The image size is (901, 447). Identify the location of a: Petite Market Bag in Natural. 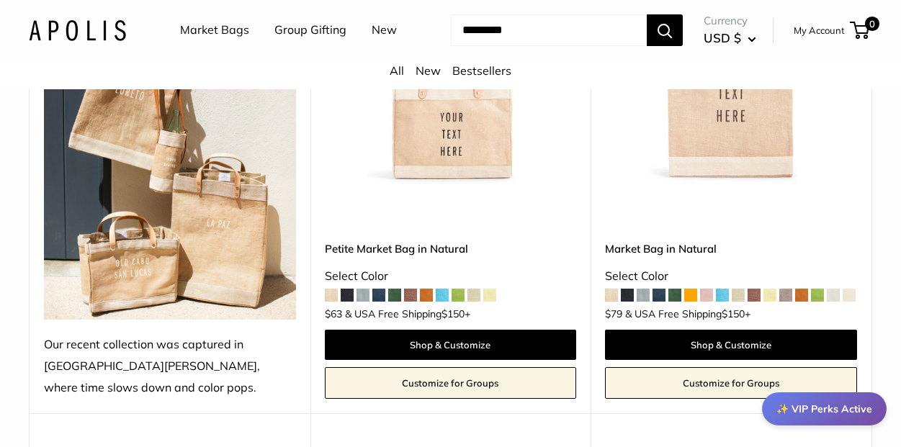
(451, 248).